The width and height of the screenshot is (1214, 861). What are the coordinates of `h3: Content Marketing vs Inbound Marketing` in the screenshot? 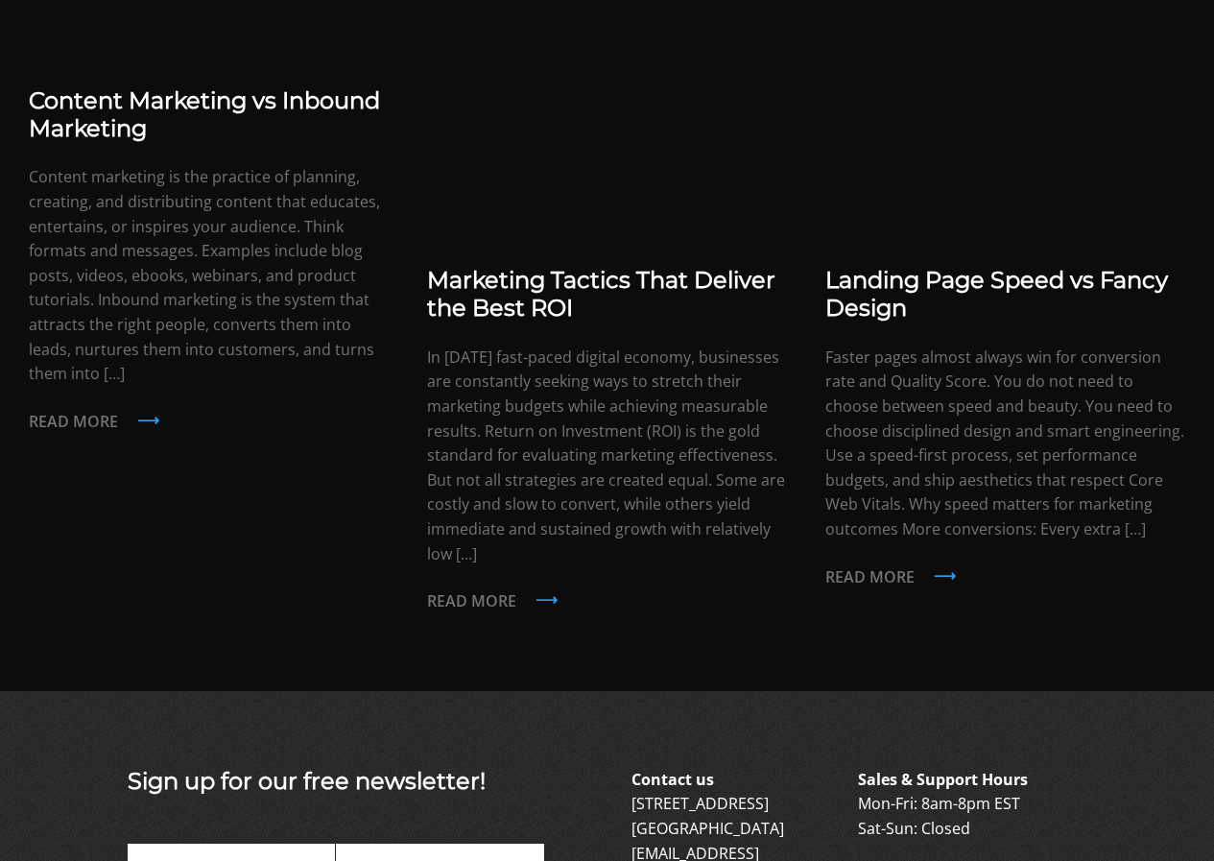 It's located at (208, 115).